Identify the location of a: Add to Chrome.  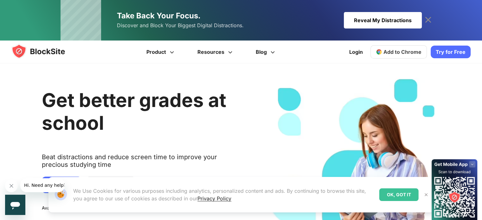
(398, 52).